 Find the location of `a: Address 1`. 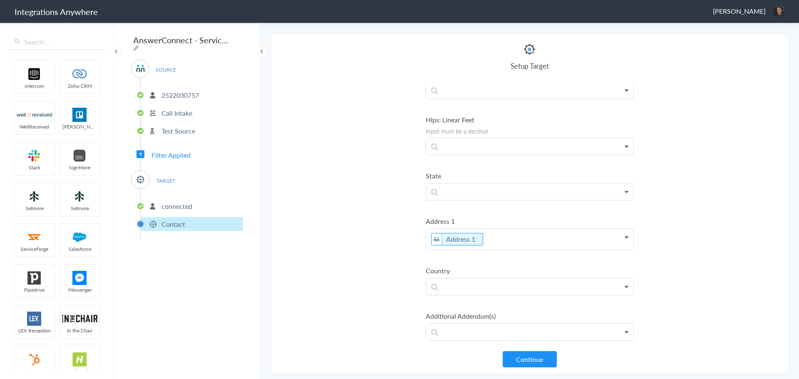

a: Address 1 is located at coordinates (460, 239).